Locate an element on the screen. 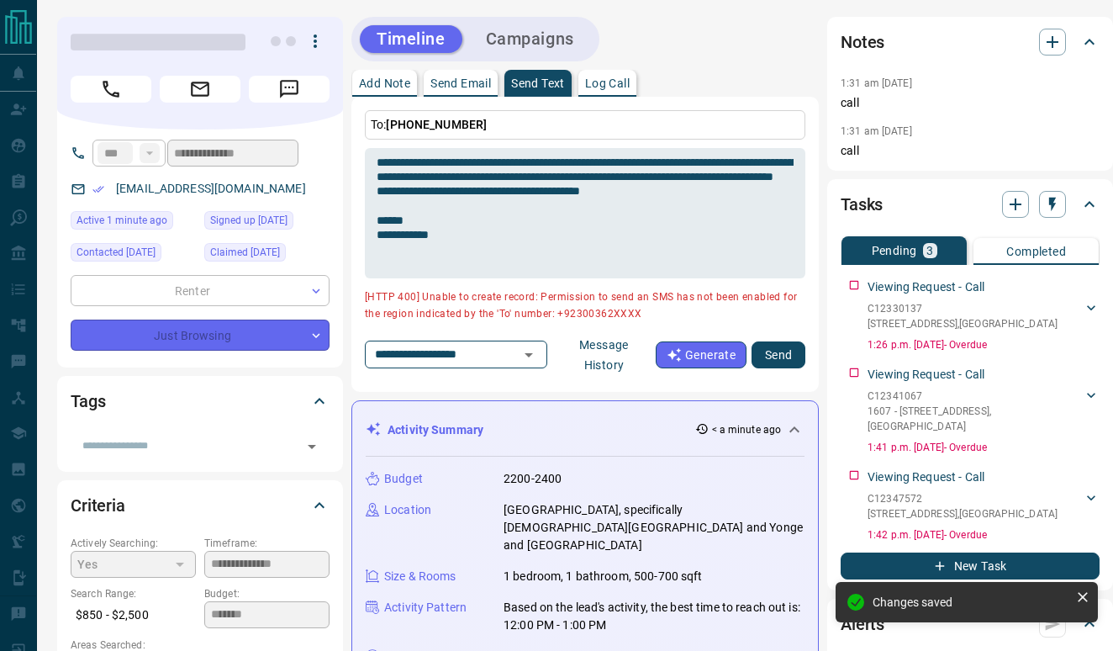  div: Mon Aug 18 2025 is located at coordinates (133, 223).